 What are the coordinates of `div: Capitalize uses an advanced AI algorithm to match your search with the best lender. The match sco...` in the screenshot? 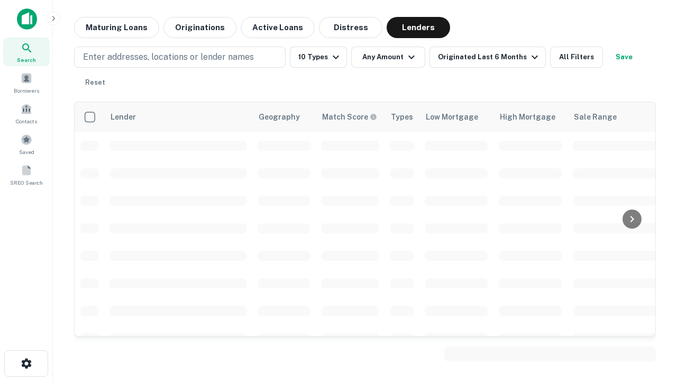 It's located at (350, 117).